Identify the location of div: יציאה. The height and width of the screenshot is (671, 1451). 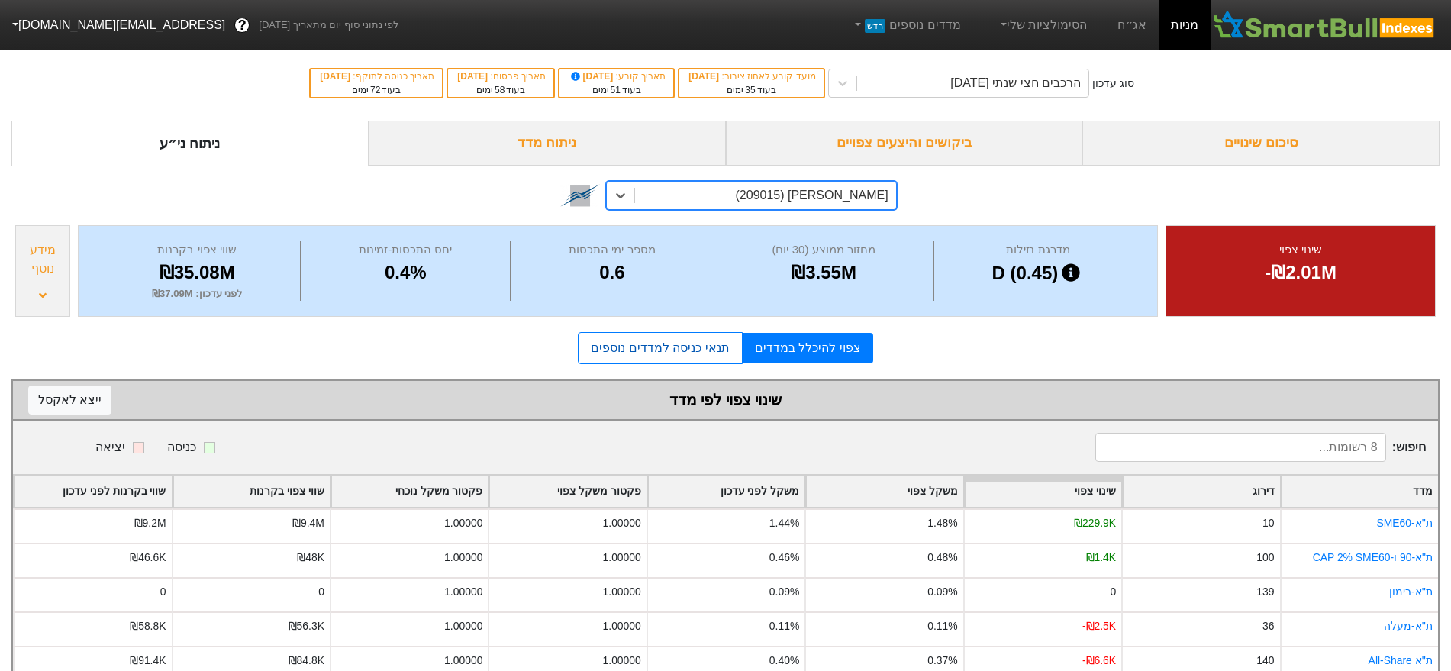
(110, 447).